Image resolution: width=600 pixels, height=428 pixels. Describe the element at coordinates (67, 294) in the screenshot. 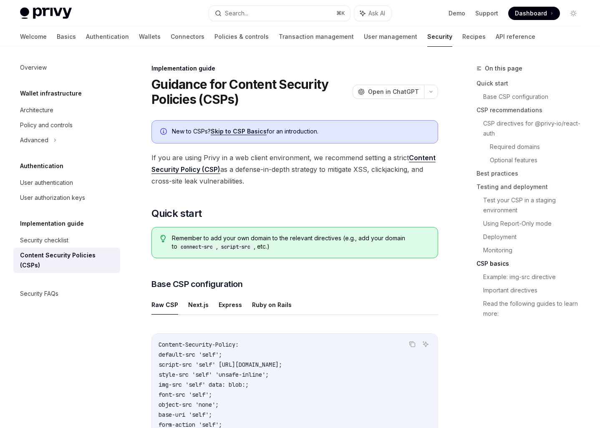

I see `a: Security FAQs` at that location.